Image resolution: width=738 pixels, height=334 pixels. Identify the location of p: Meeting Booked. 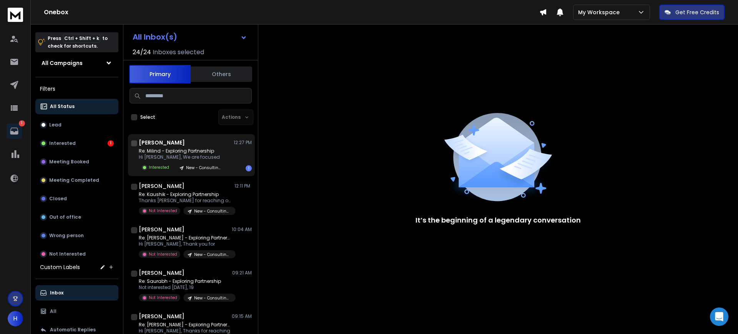
(69, 162).